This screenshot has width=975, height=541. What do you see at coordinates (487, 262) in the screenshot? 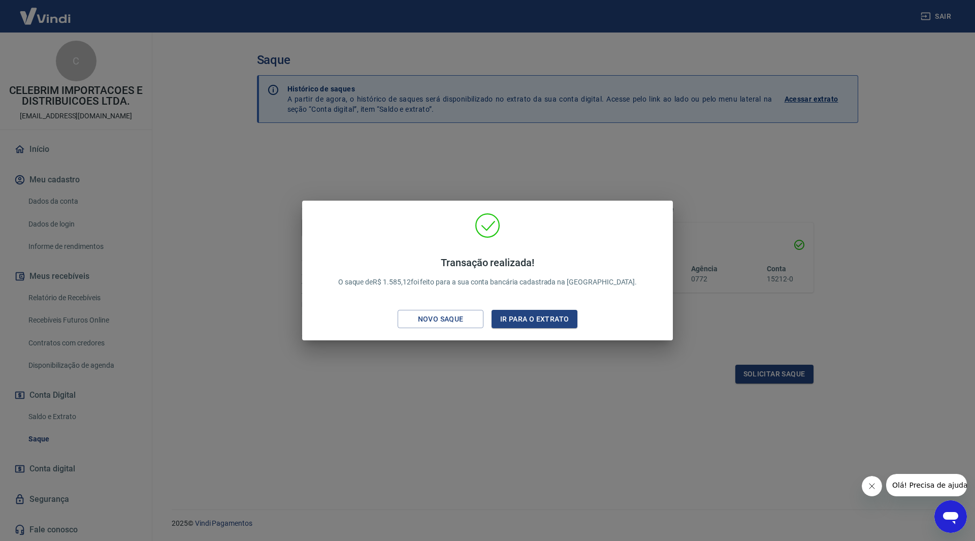
I see `h4: Transação realizada!` at bounding box center [487, 262].